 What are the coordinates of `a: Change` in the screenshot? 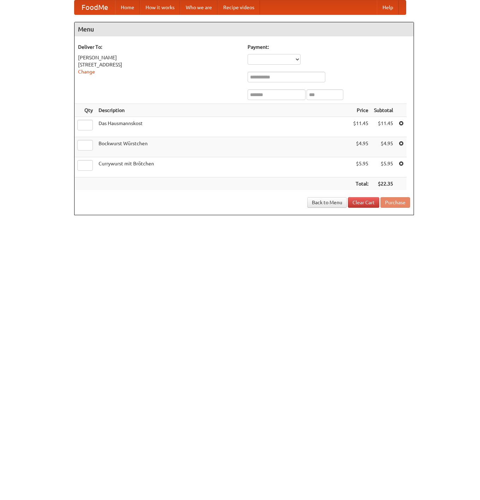 It's located at (87, 72).